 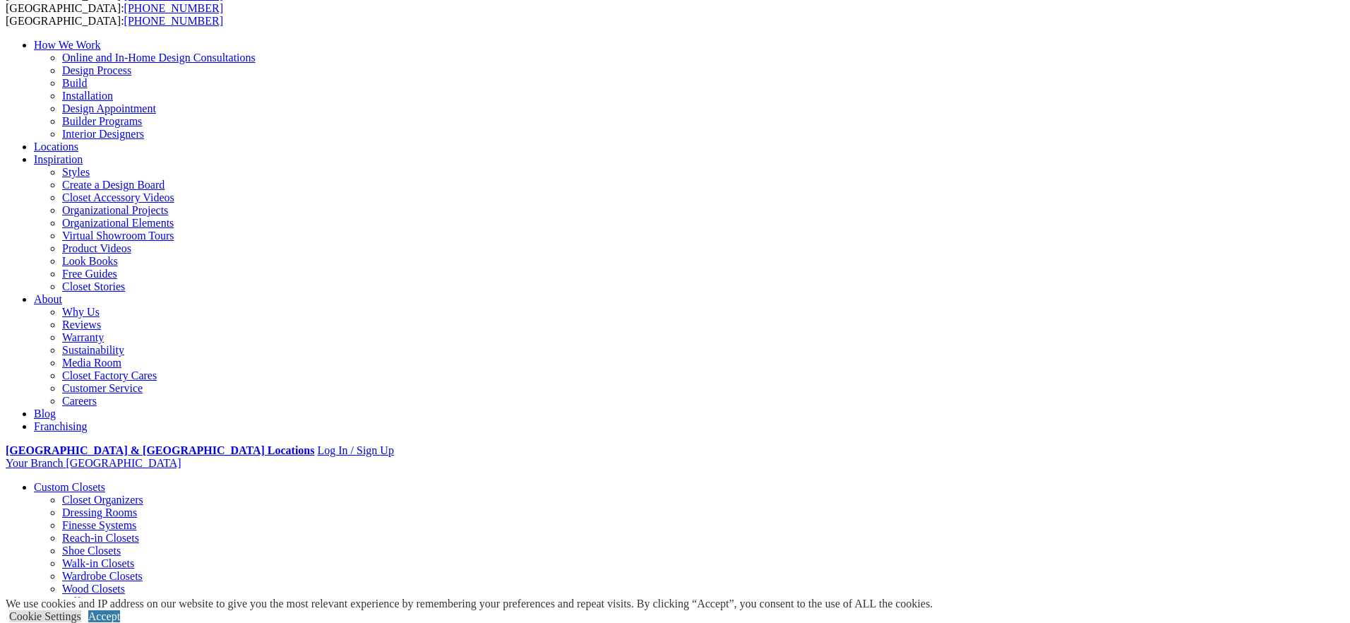 What do you see at coordinates (58, 159) in the screenshot?
I see `a: Inspiration` at bounding box center [58, 159].